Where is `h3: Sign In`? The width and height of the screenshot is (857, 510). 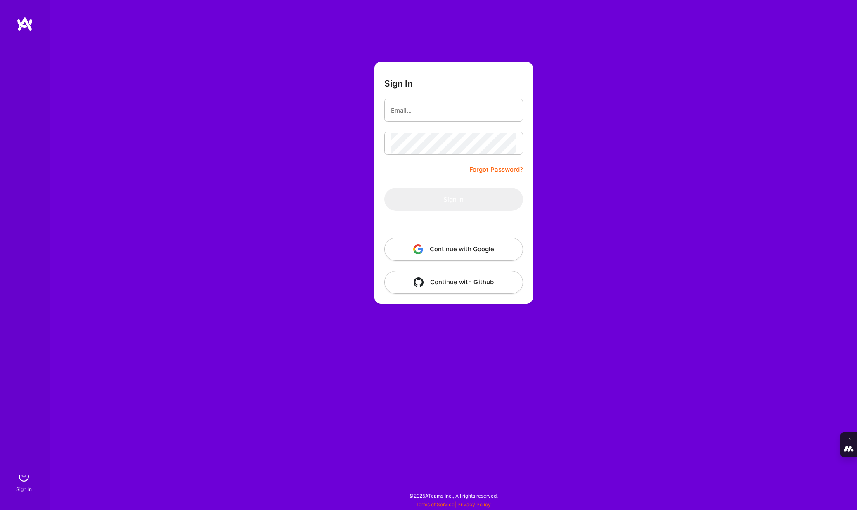
h3: Sign In is located at coordinates (399, 83).